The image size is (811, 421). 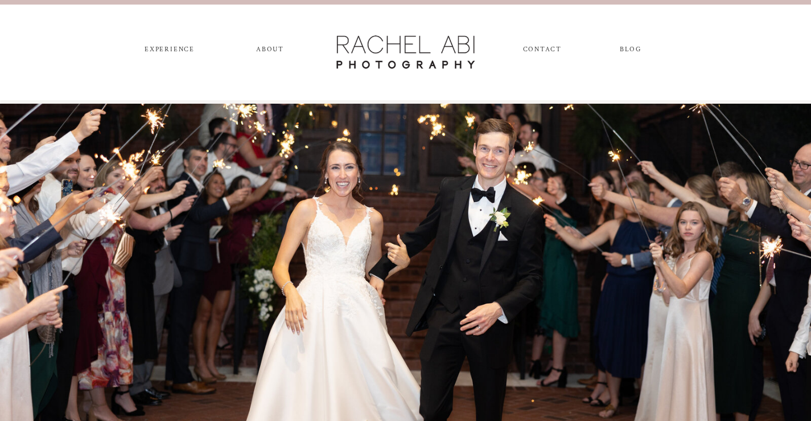 What do you see at coordinates (542, 52) in the screenshot?
I see `a: CONTACT` at bounding box center [542, 52].